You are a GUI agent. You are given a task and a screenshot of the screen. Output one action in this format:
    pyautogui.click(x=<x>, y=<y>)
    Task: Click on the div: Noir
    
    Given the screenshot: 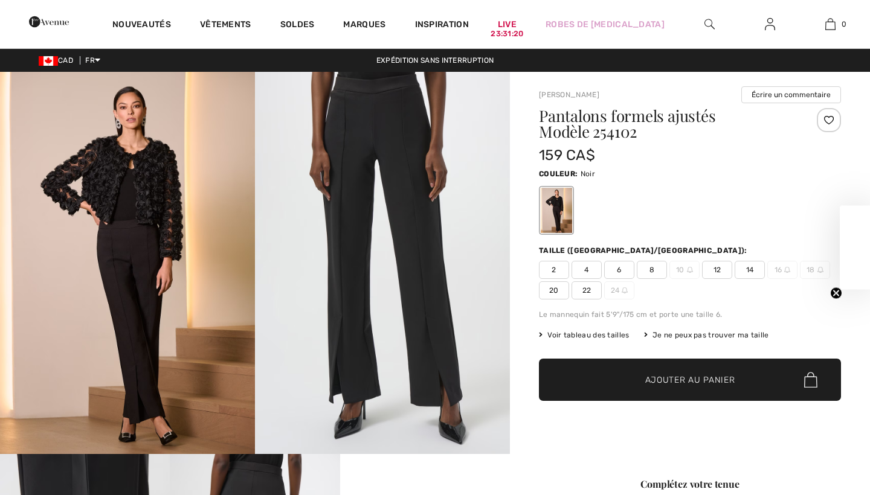 What is the action you would take?
    pyautogui.click(x=556, y=210)
    